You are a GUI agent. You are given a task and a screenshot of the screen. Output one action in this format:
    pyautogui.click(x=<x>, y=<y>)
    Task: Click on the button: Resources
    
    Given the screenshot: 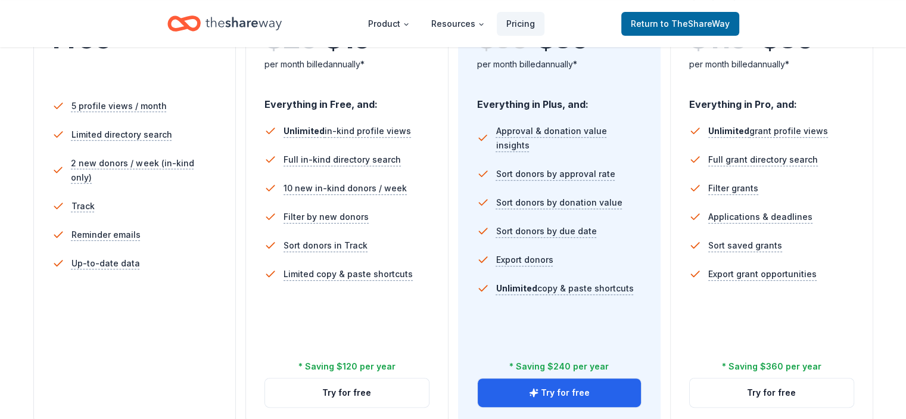 What is the action you would take?
    pyautogui.click(x=458, y=24)
    